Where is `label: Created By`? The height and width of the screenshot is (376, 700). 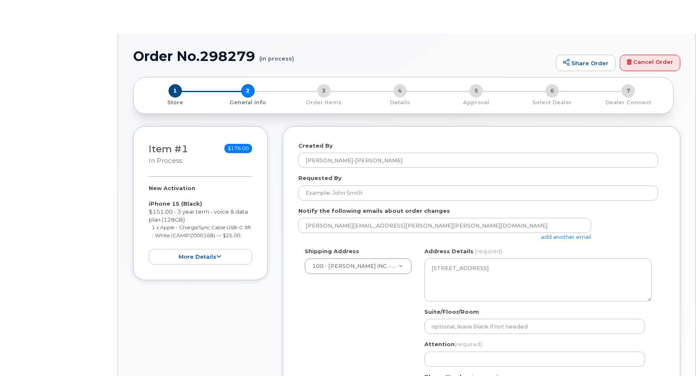 label: Created By is located at coordinates (316, 145).